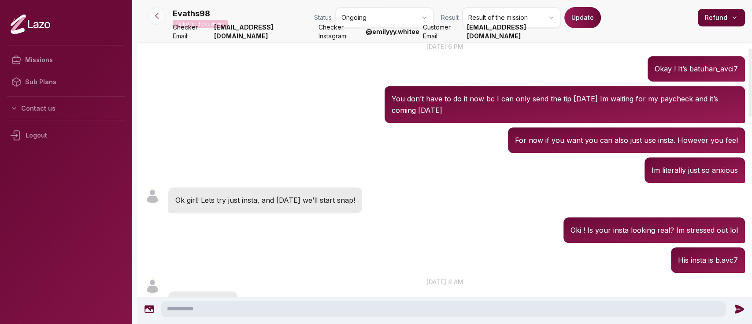 The image size is (752, 324). I want to click on a: Sub Plans, so click(66, 82).